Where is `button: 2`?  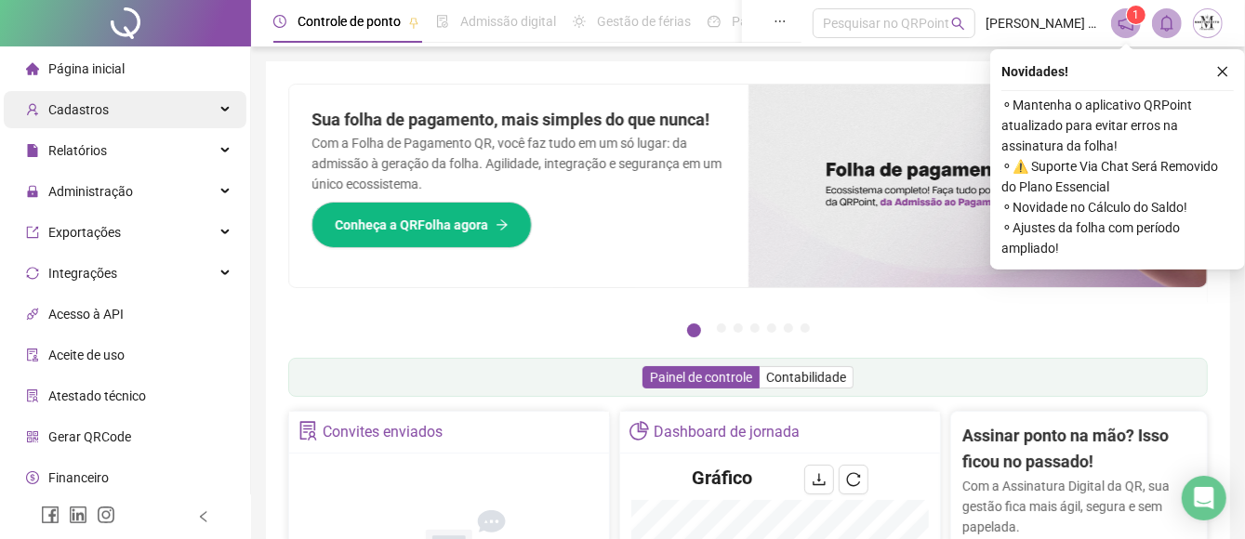
button: 2 is located at coordinates (721, 328).